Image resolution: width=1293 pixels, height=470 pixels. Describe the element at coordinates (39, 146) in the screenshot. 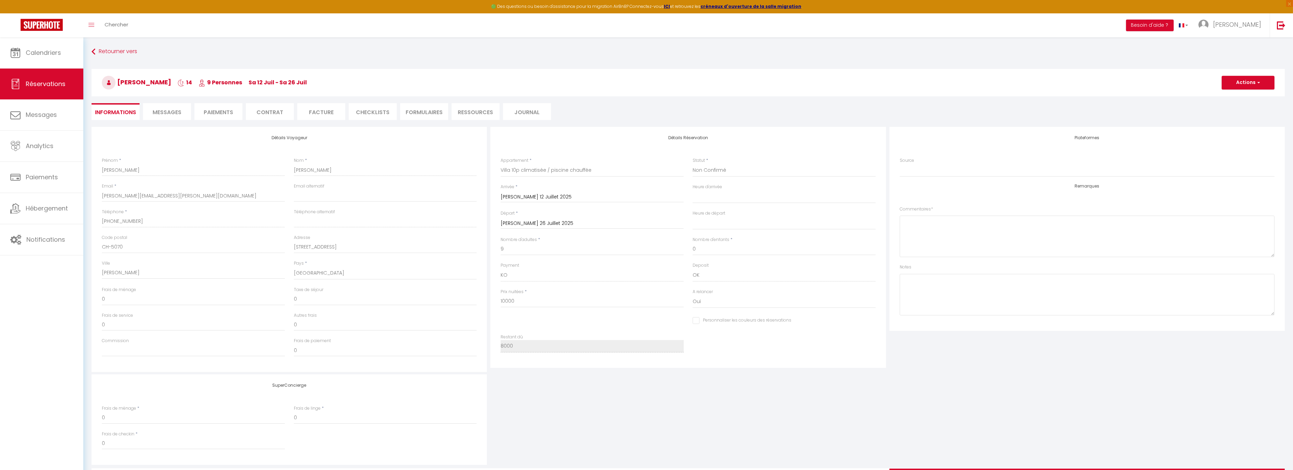

I see `span: Analytics` at that location.